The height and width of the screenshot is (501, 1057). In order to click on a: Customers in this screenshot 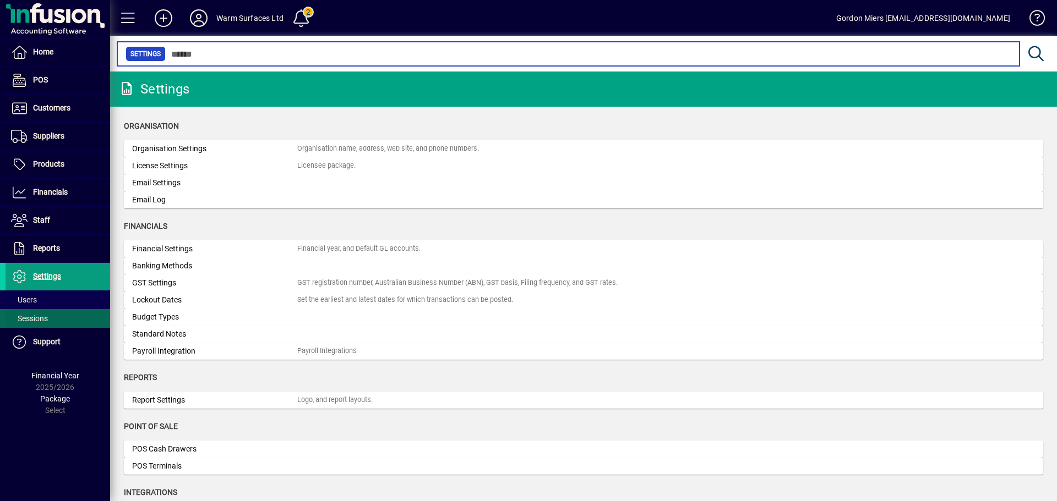, I will do `click(58, 108)`.